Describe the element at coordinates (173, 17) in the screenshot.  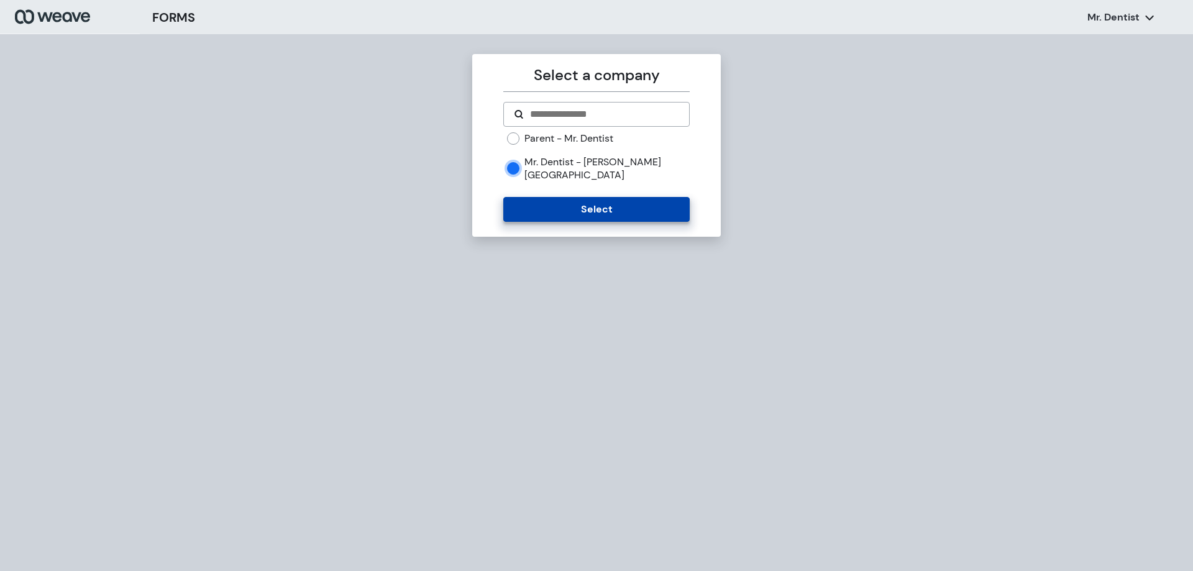
I see `h3: FORMS` at that location.